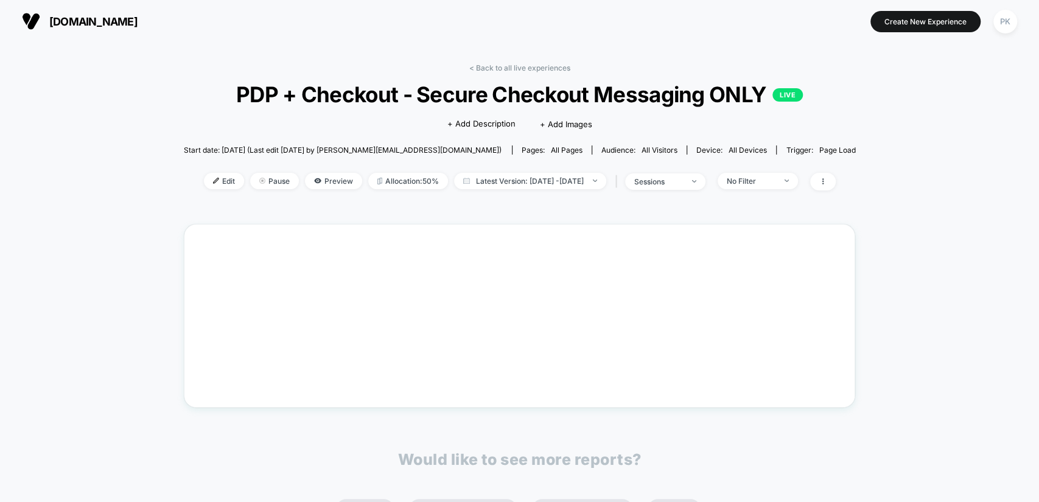 The width and height of the screenshot is (1039, 502). What do you see at coordinates (566, 124) in the screenshot?
I see `span: + Add Images` at bounding box center [566, 124].